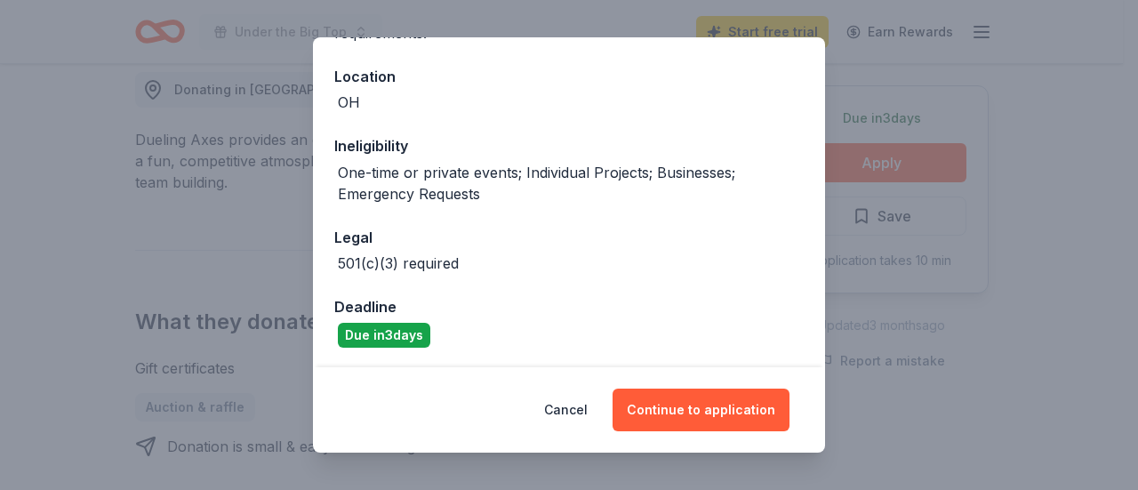 The image size is (1138, 490). What do you see at coordinates (384, 335) in the screenshot?
I see `div: Due in 3 days` at bounding box center [384, 335].